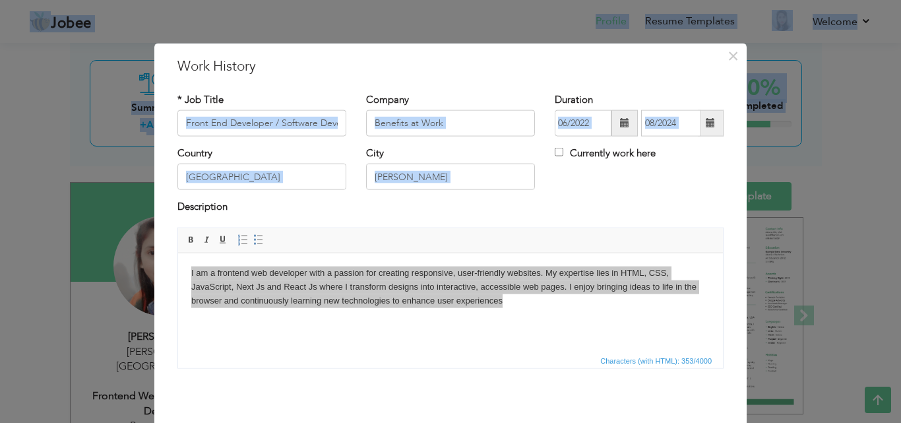 This screenshot has width=901, height=423. Describe the element at coordinates (671, 123) in the screenshot. I see `input: Present` at that location.